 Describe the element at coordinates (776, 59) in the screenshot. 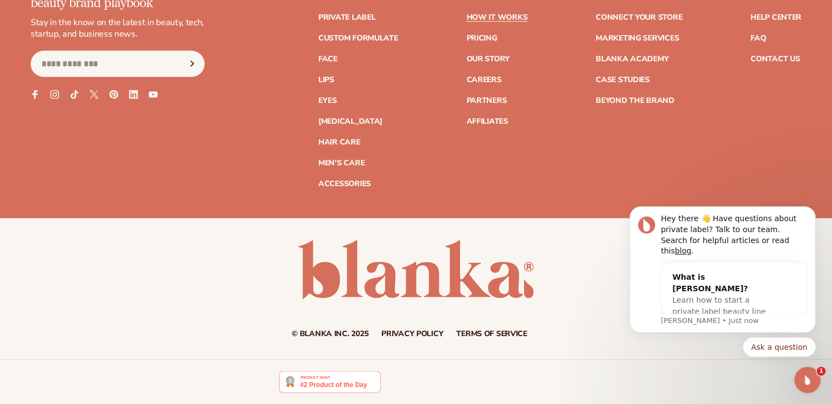

I see `a: Contact Us` at that location.